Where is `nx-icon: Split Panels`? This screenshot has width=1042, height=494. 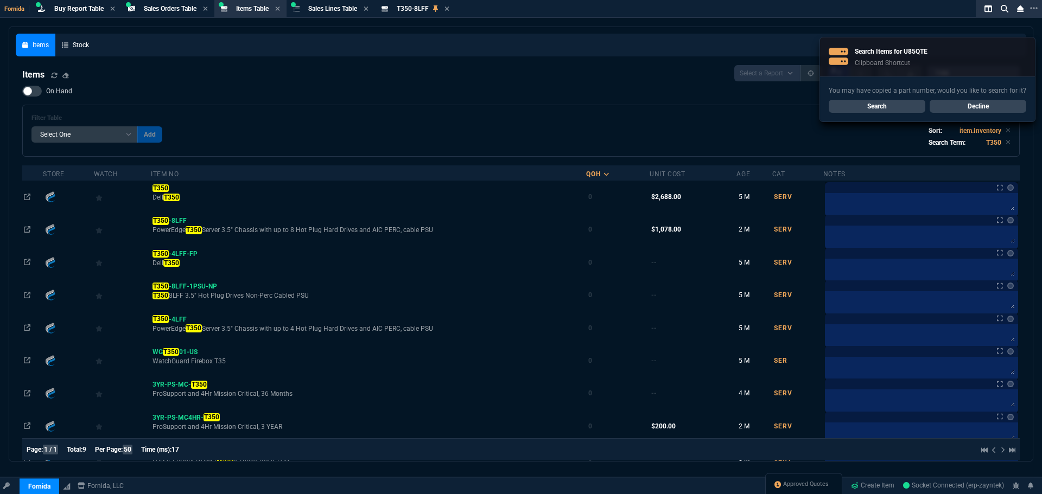
nx-icon: Split Panels is located at coordinates (988, 9).